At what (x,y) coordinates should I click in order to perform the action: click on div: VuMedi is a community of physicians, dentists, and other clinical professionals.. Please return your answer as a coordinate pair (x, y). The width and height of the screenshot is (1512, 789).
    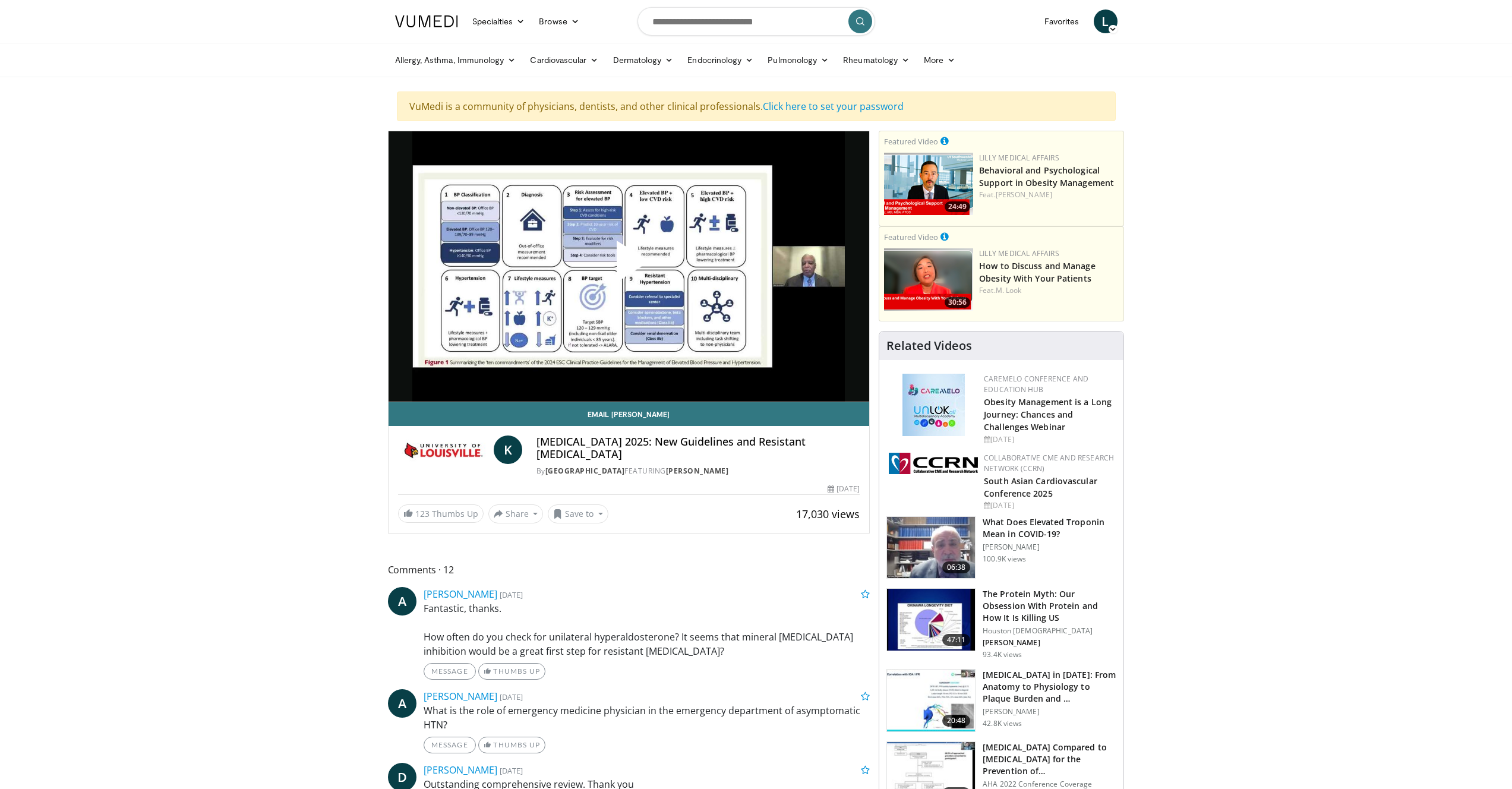
    Looking at the image, I should click on (756, 107).